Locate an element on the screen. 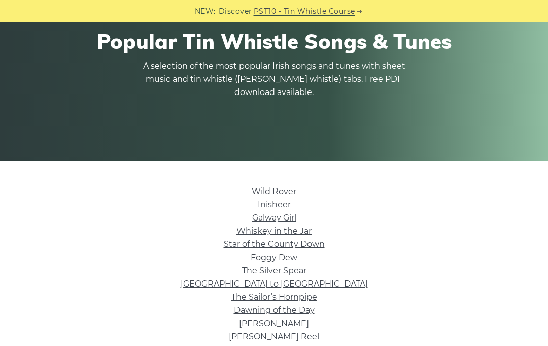  a: Wild Rover is located at coordinates (274, 191).